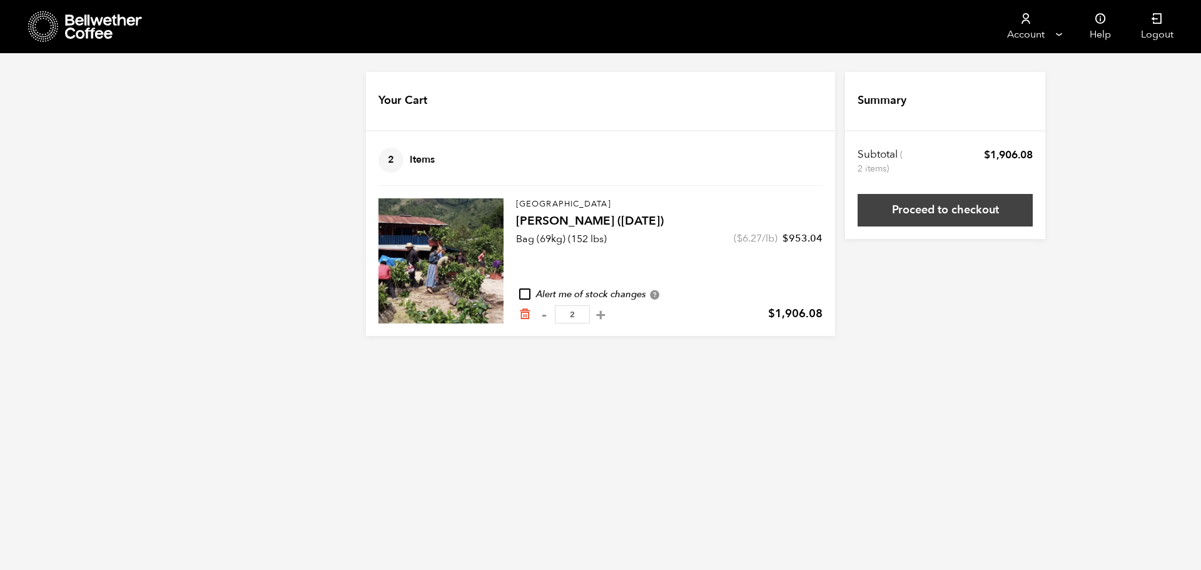 The width and height of the screenshot is (1201, 570). I want to click on h4: Your Cart, so click(403, 101).